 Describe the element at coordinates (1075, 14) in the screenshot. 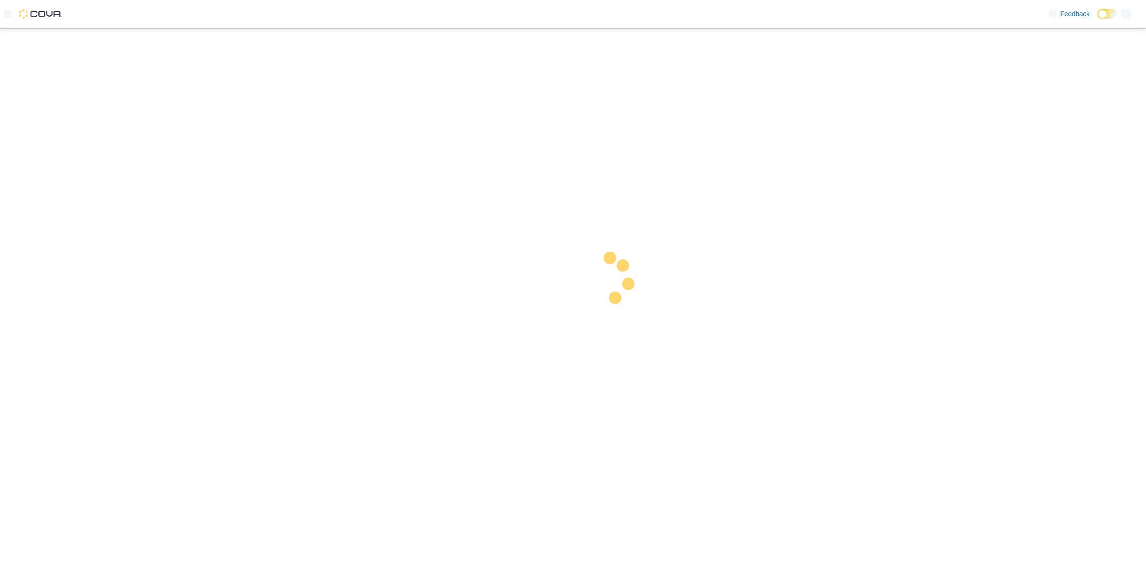

I see `span: Feedback` at that location.